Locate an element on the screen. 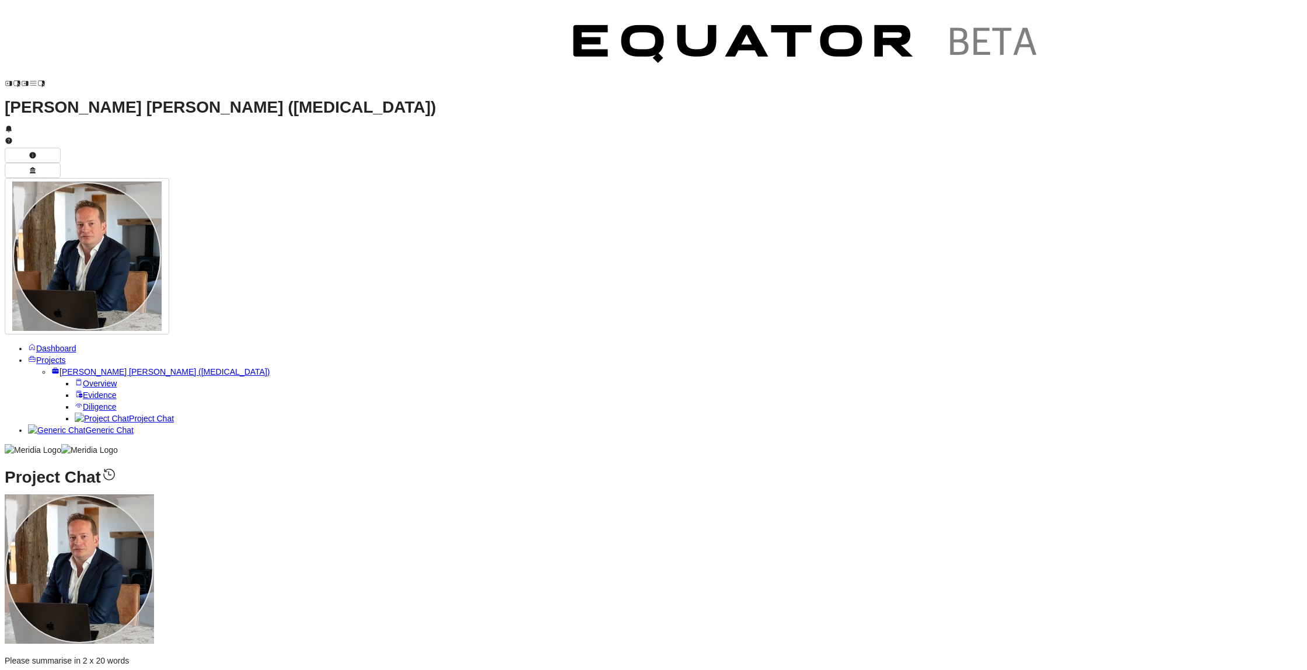 The width and height of the screenshot is (1307, 670). img: Project Chat is located at coordinates (102, 418).